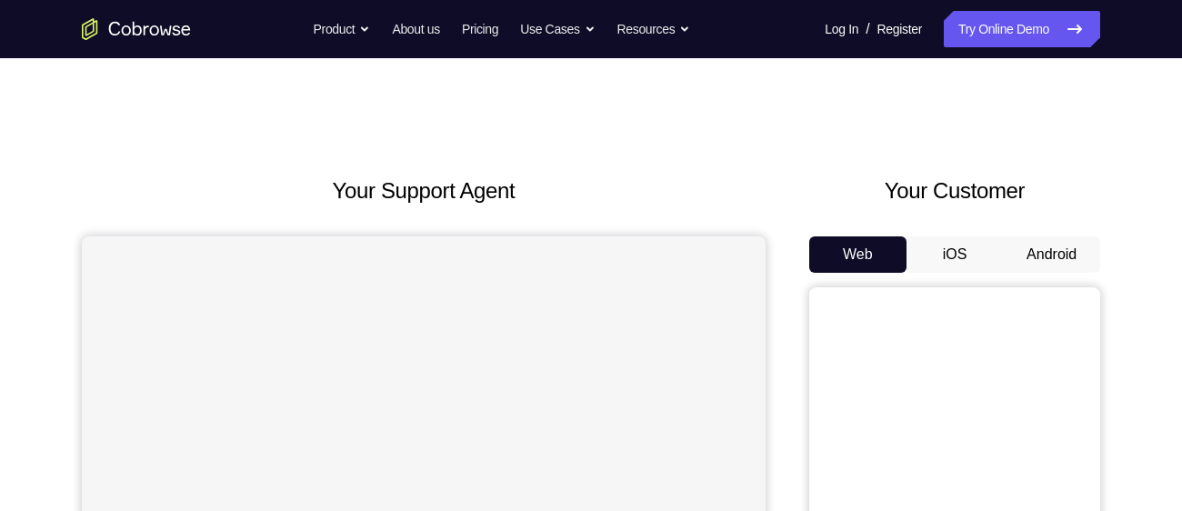  I want to click on a: Pricing, so click(480, 29).